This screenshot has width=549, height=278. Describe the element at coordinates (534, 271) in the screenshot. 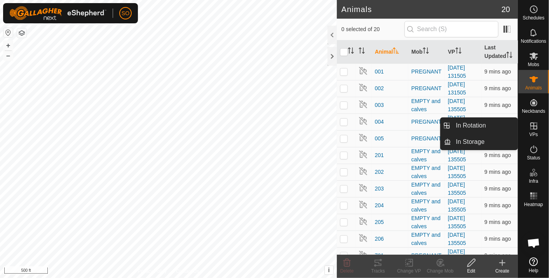

I see `span: Help` at that location.